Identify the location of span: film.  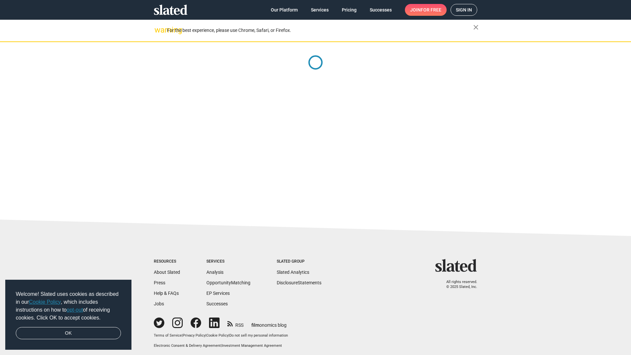
(255, 325).